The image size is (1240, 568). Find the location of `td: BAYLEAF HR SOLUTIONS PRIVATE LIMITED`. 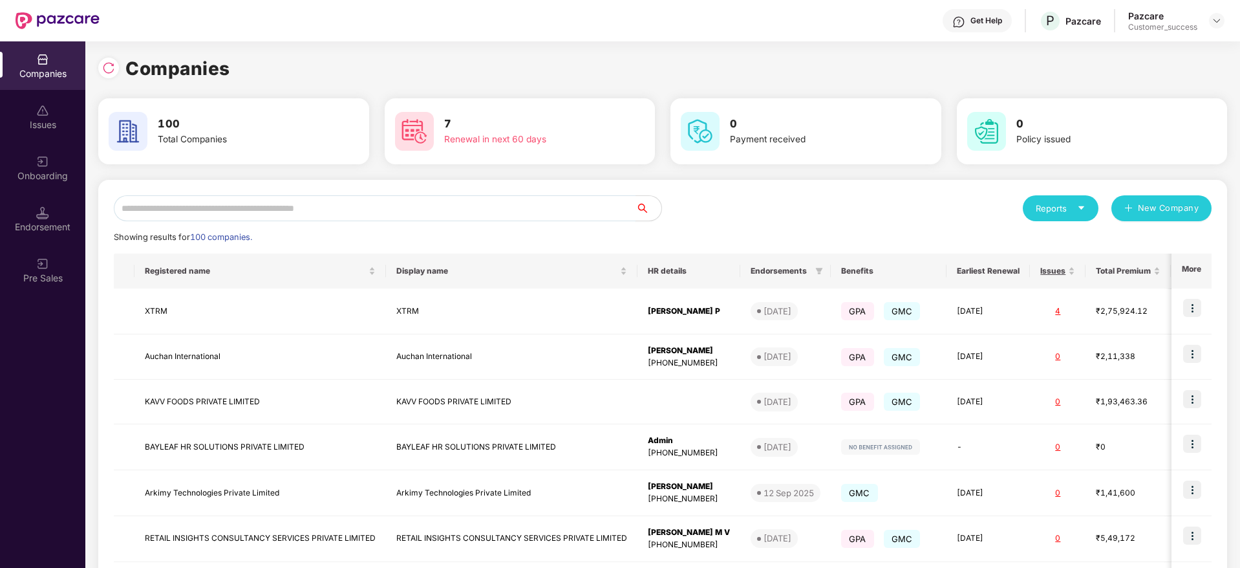

td: BAYLEAF HR SOLUTIONS PRIVATE LIMITED is located at coordinates (260, 447).